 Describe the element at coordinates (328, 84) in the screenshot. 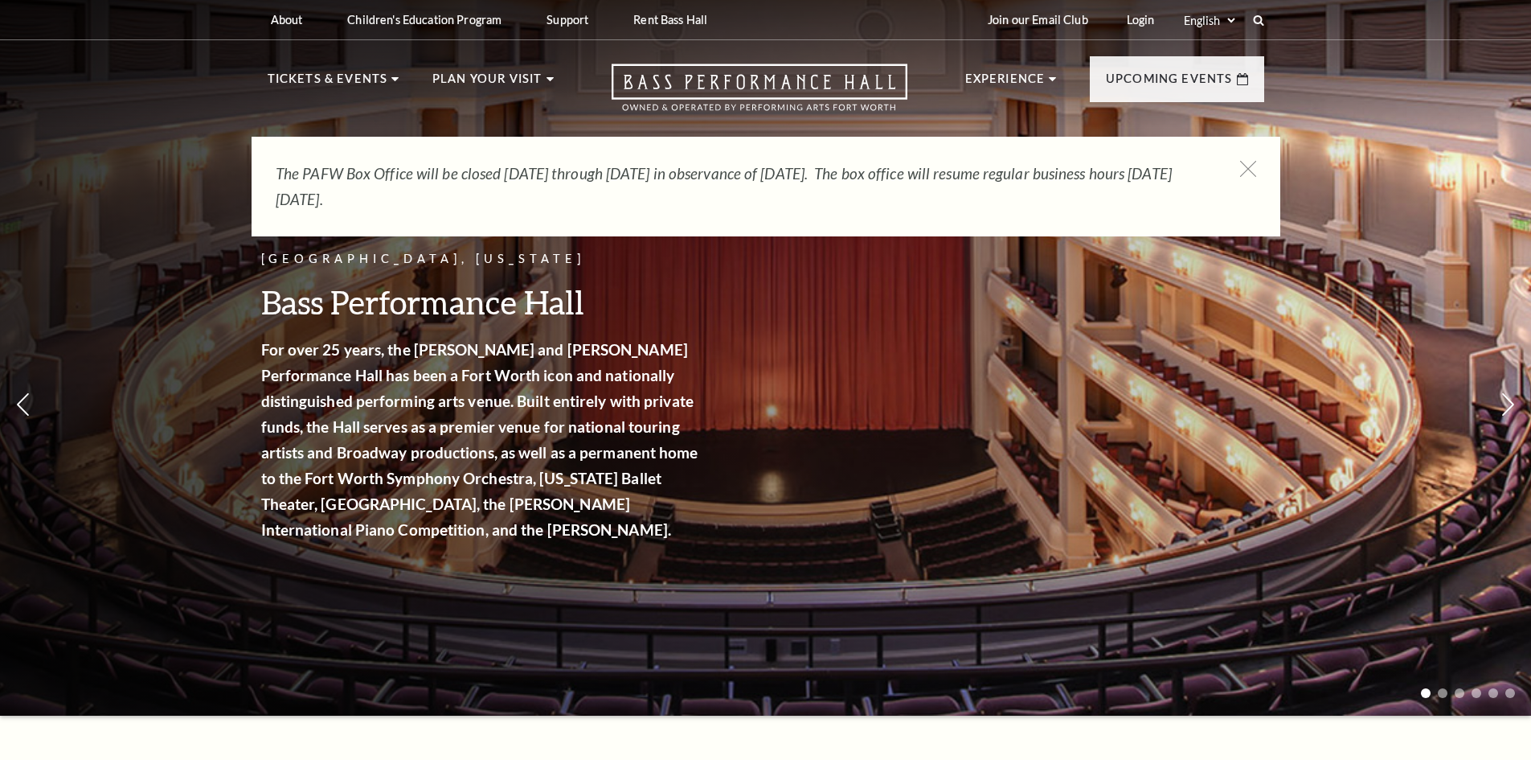

I see `p: Tickets & Events` at that location.